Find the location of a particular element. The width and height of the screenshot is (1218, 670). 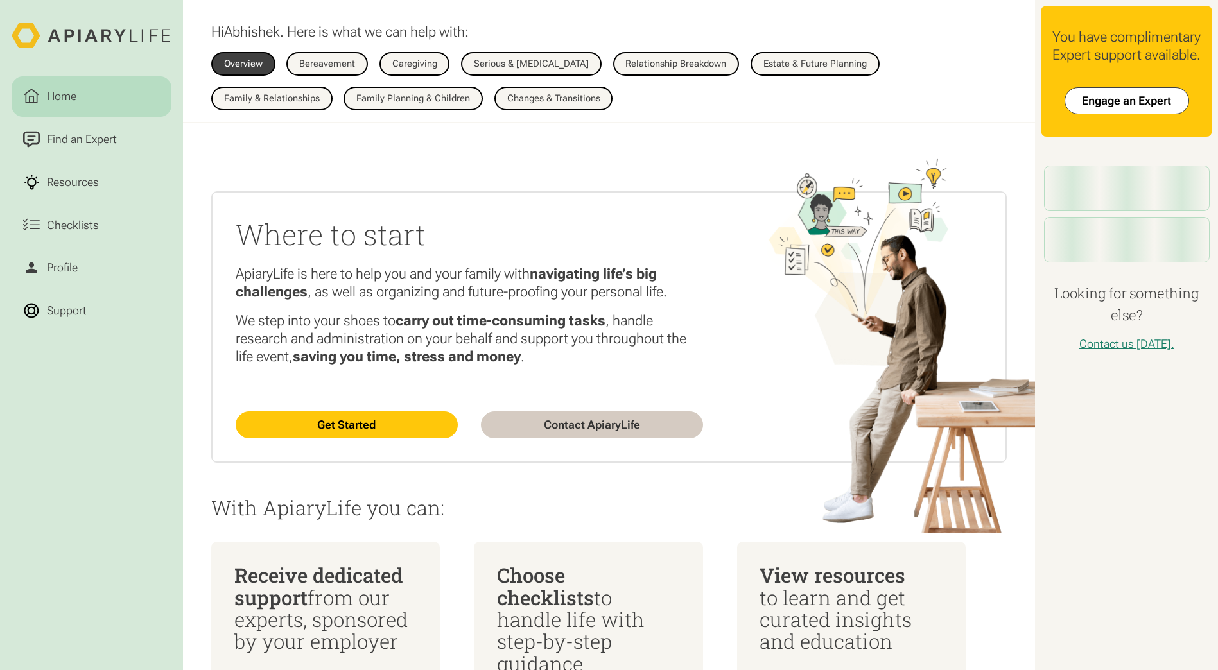

a: Overview is located at coordinates (243, 64).